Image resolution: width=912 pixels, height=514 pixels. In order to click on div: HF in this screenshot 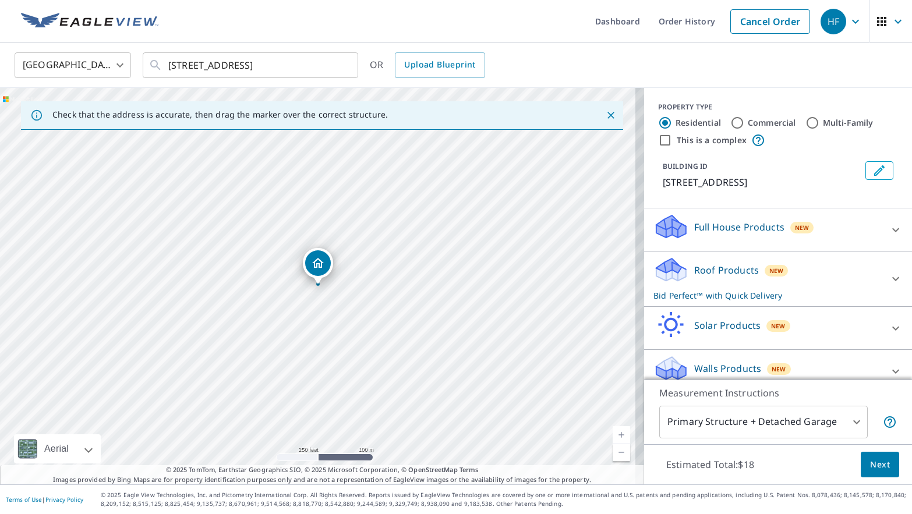, I will do `click(834, 22)`.